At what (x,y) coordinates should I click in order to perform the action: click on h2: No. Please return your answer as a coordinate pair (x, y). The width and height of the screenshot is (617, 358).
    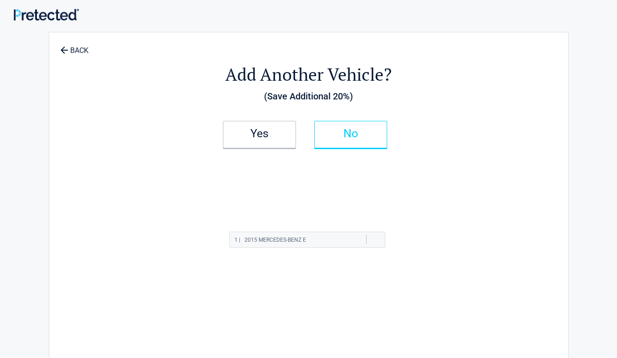
    Looking at the image, I should click on (351, 134).